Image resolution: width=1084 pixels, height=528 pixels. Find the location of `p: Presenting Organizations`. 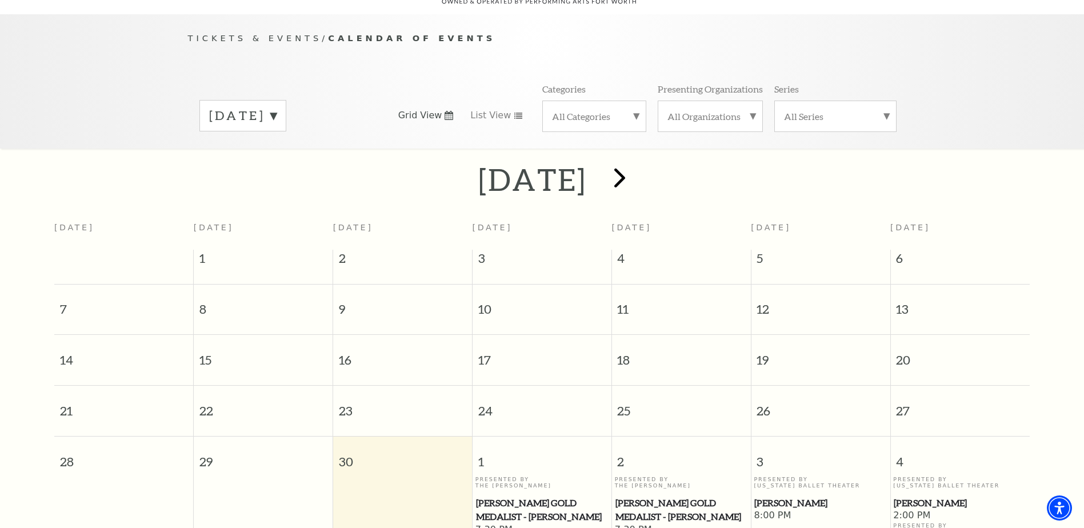

p: Presenting Organizations is located at coordinates (711, 89).